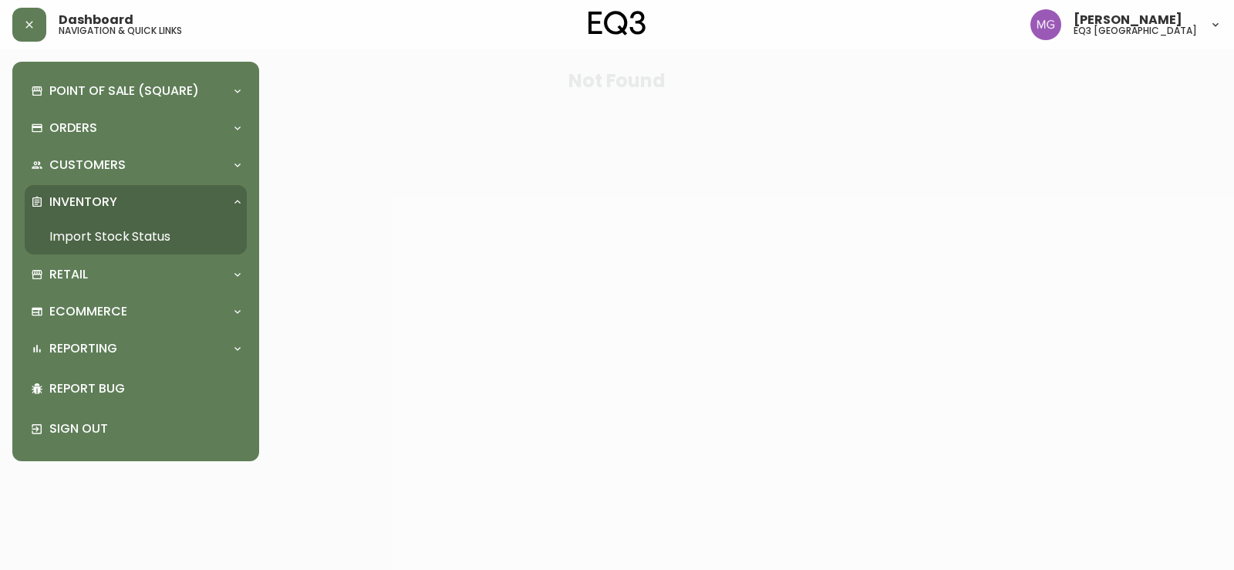 The image size is (1234, 570). What do you see at coordinates (83, 349) in the screenshot?
I see `p: Reporting` at bounding box center [83, 349].